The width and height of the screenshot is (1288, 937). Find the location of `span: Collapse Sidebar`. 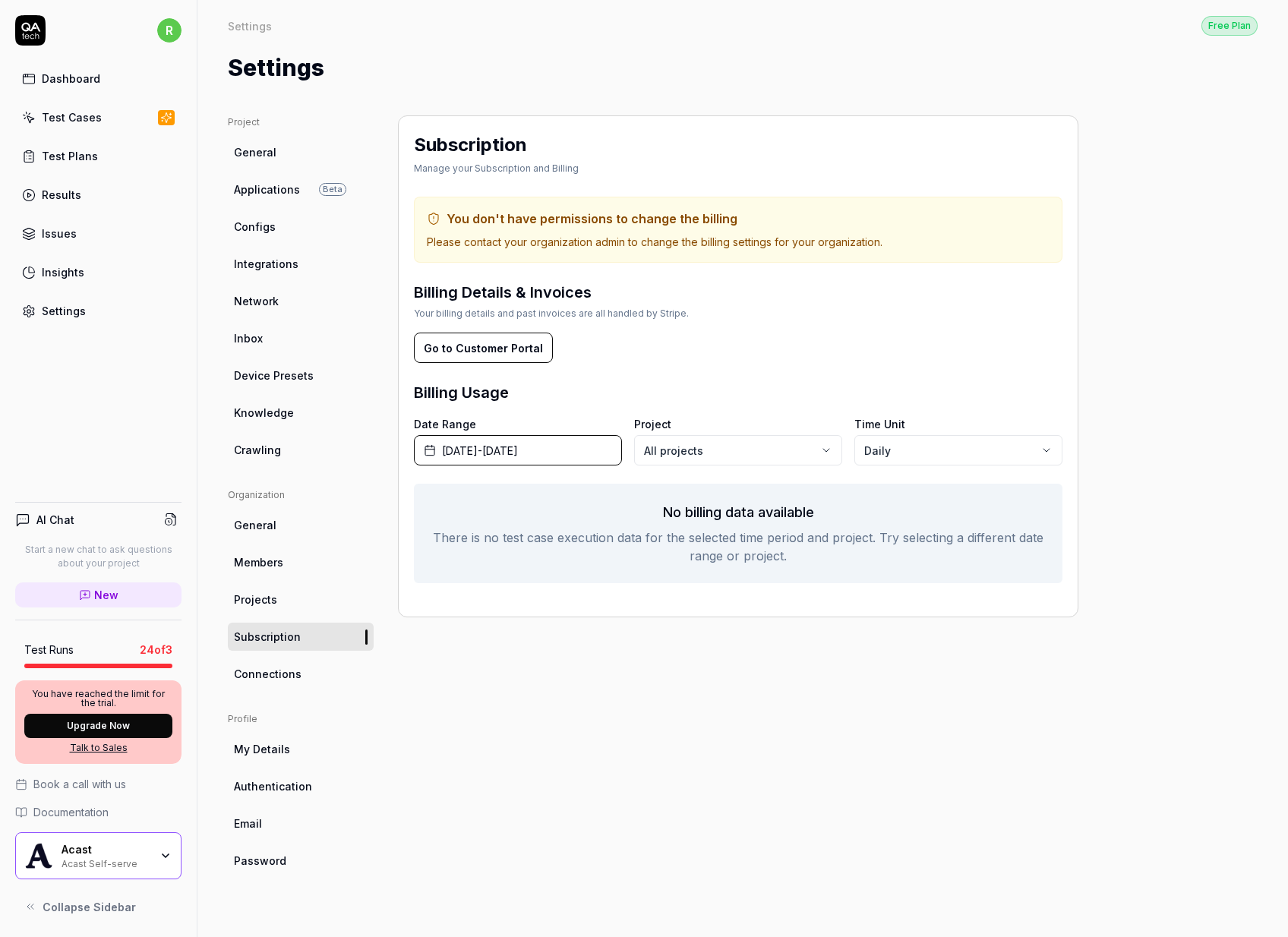

span: Collapse Sidebar is located at coordinates (89, 906).